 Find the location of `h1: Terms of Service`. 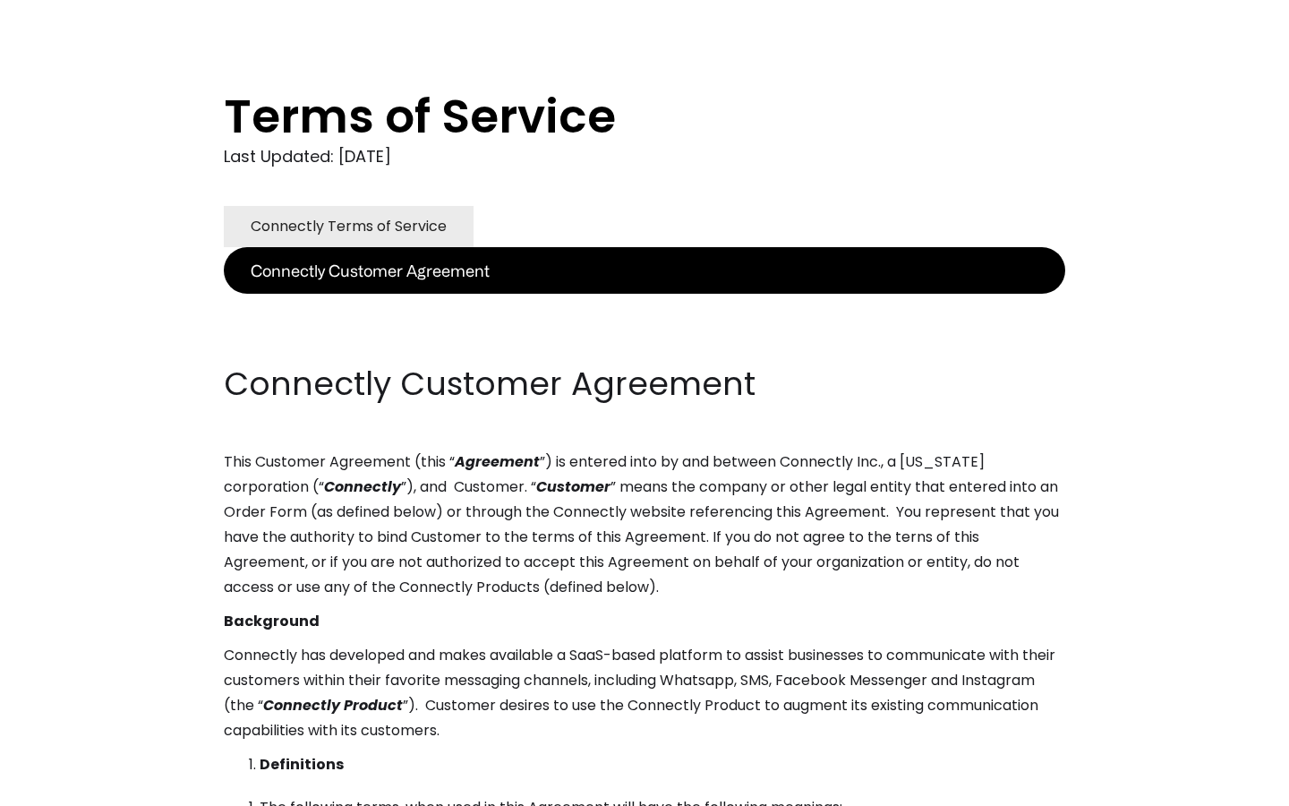

h1: Terms of Service is located at coordinates (609, 116).